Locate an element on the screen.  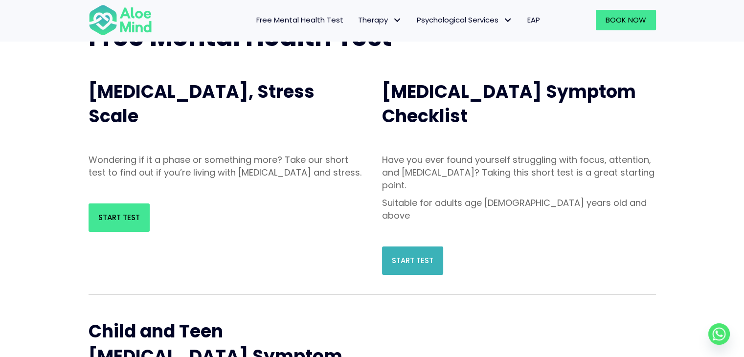
span: Psychological Services: submenu is located at coordinates (507, 20).